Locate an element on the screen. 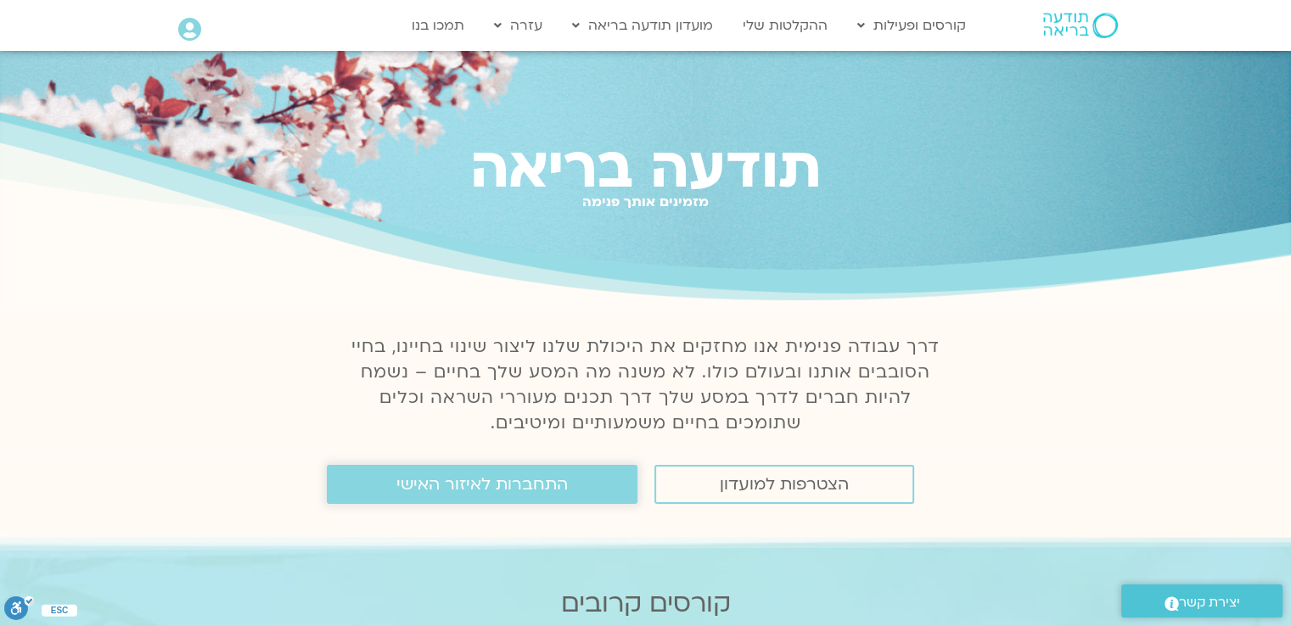 This screenshot has height=626, width=1291. a: תמכו בנו is located at coordinates (438, 25).